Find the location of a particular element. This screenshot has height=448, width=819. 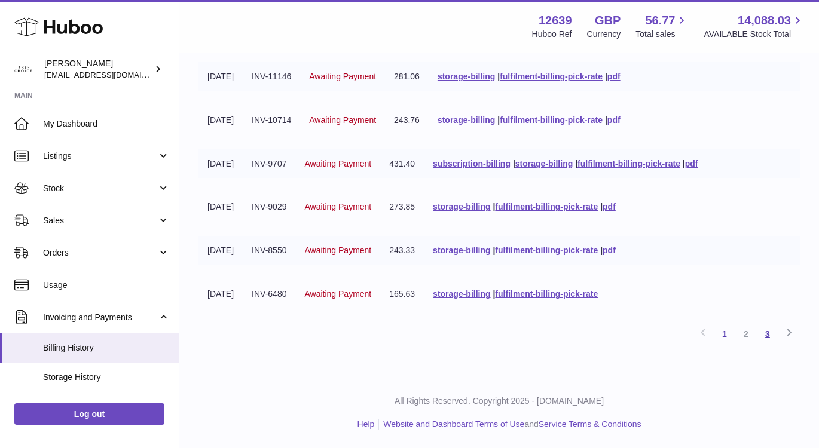

td: INV-6480 is located at coordinates (269, 294).